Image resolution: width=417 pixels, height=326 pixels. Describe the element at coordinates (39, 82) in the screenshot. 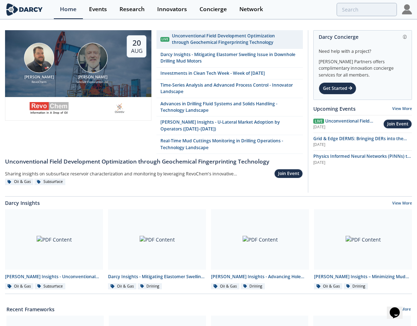

I see `div: RevoChem` at that location.